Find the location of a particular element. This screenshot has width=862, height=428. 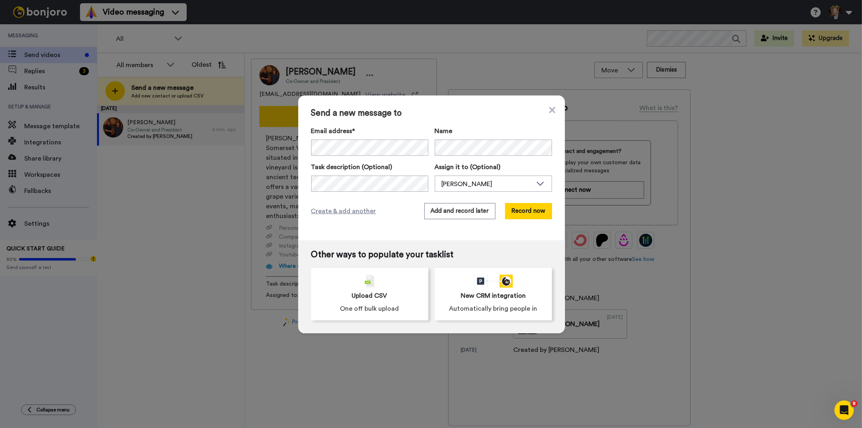

span: Other ways to populate your tasklist is located at coordinates (432, 255).